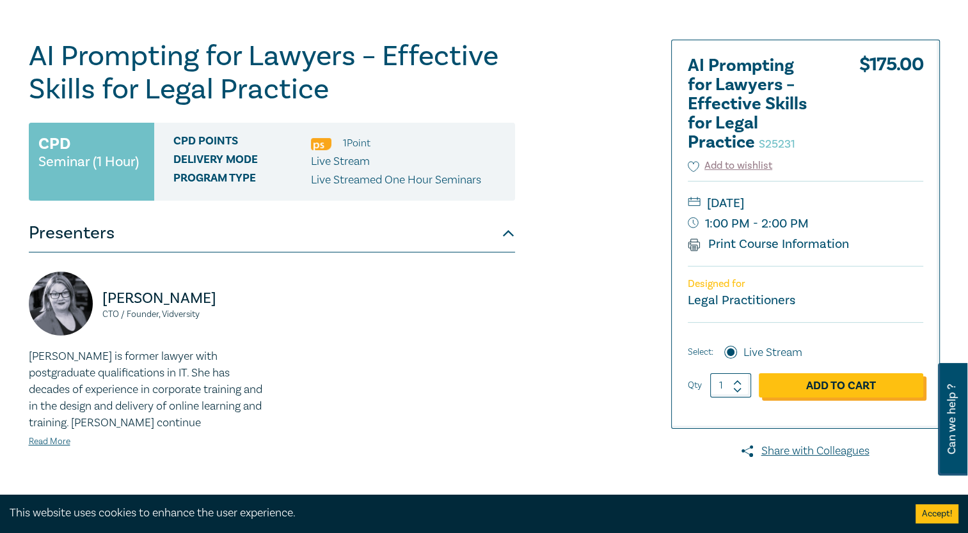  Describe the element at coordinates (730, 386) in the screenshot. I see `input: 1` at that location.